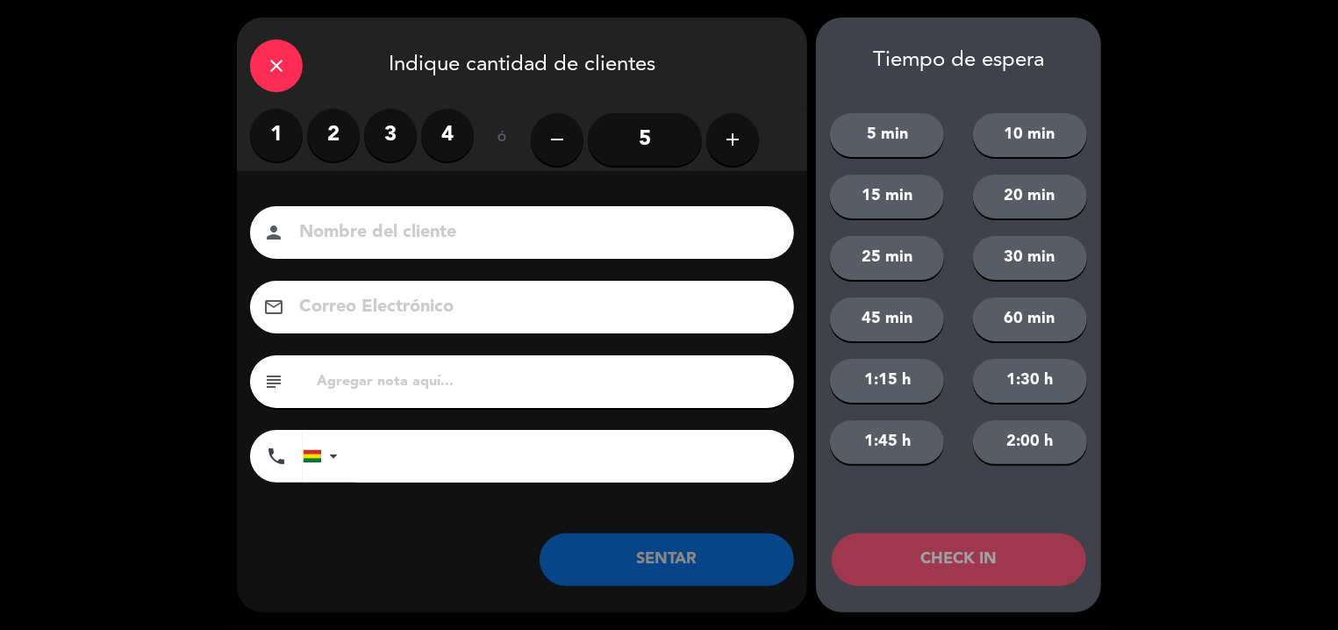 The image size is (1338, 630). Describe the element at coordinates (887, 258) in the screenshot. I see `button: 25 min` at that location.